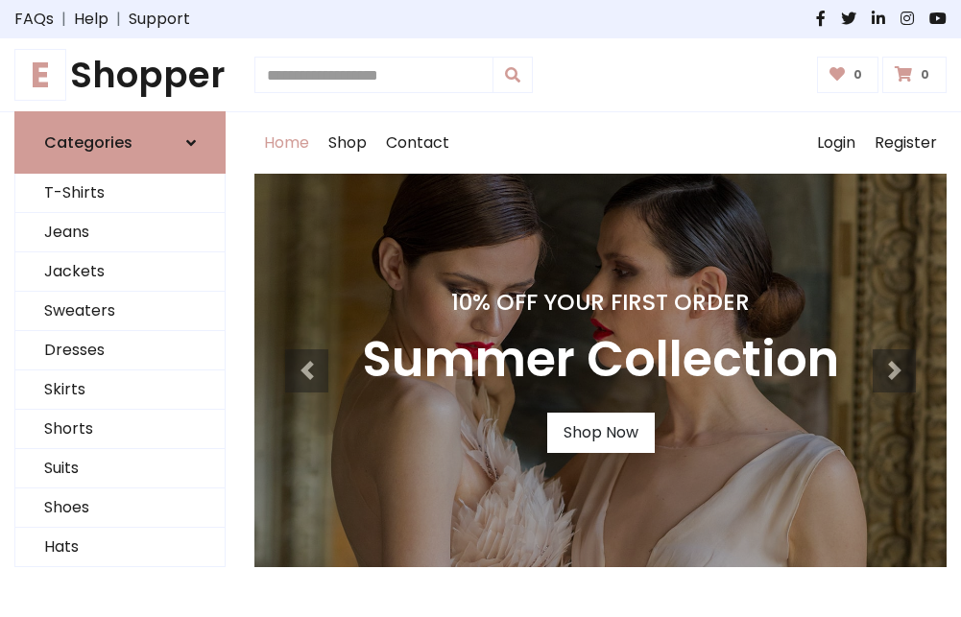 The width and height of the screenshot is (961, 617). I want to click on a: FAQs, so click(34, 19).